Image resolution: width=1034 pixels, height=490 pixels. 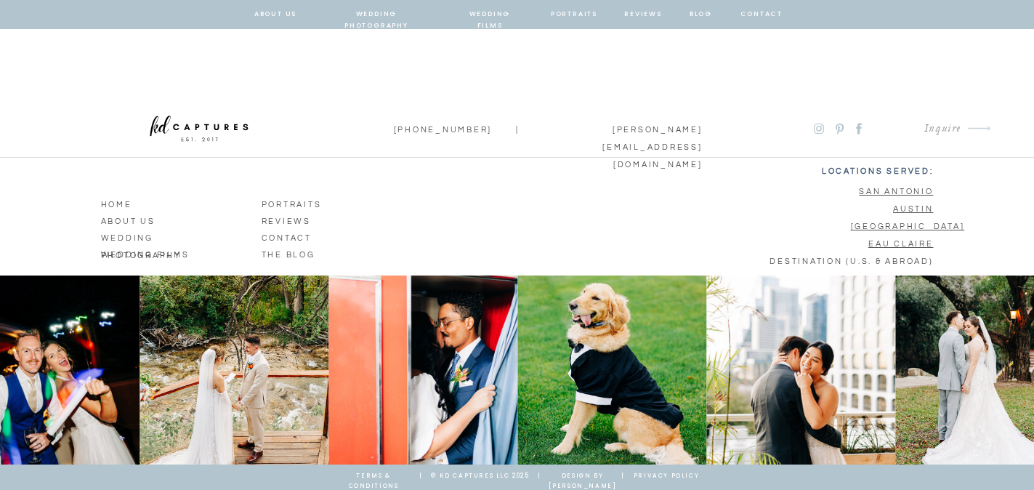 I want to click on nav: wedding photography, so click(x=376, y=15).